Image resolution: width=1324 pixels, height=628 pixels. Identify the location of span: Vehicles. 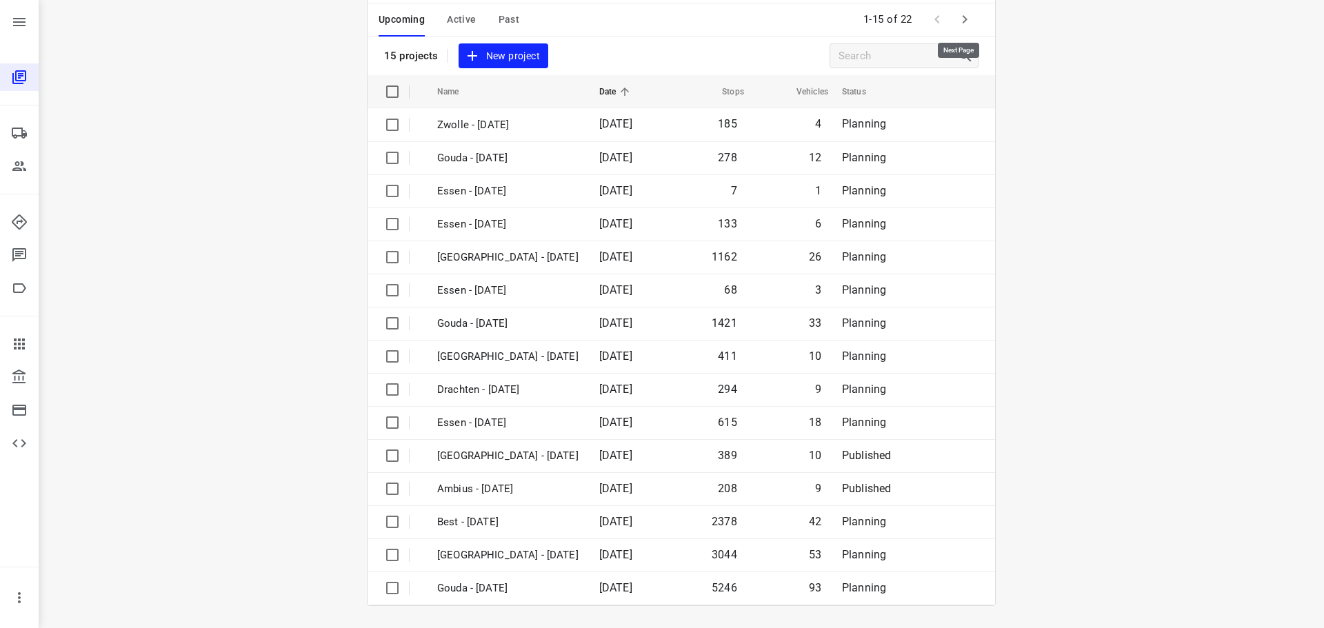
(804, 92).